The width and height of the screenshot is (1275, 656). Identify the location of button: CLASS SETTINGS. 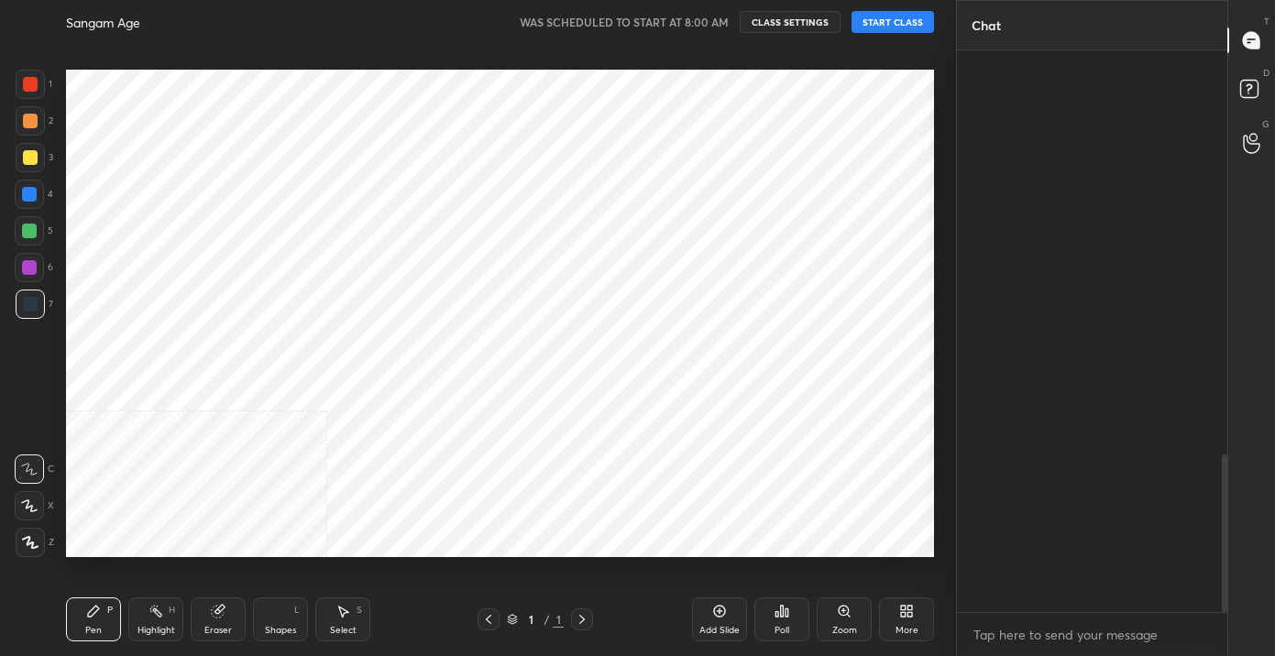
(790, 22).